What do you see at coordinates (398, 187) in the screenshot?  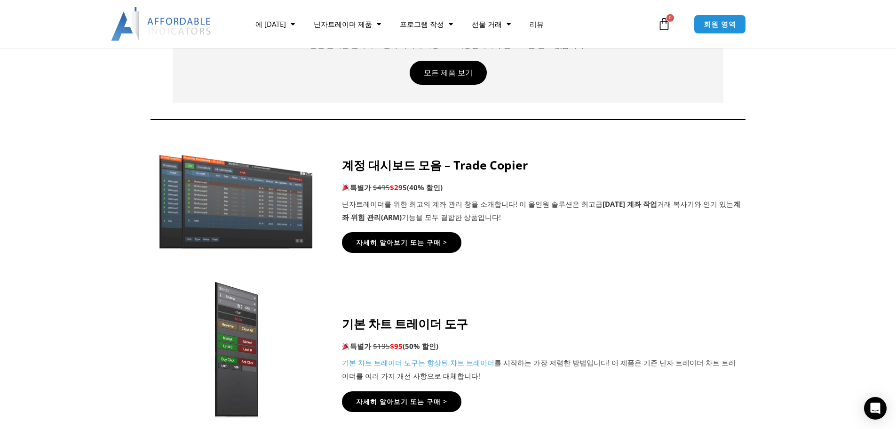 I see `font: $295` at bounding box center [398, 187].